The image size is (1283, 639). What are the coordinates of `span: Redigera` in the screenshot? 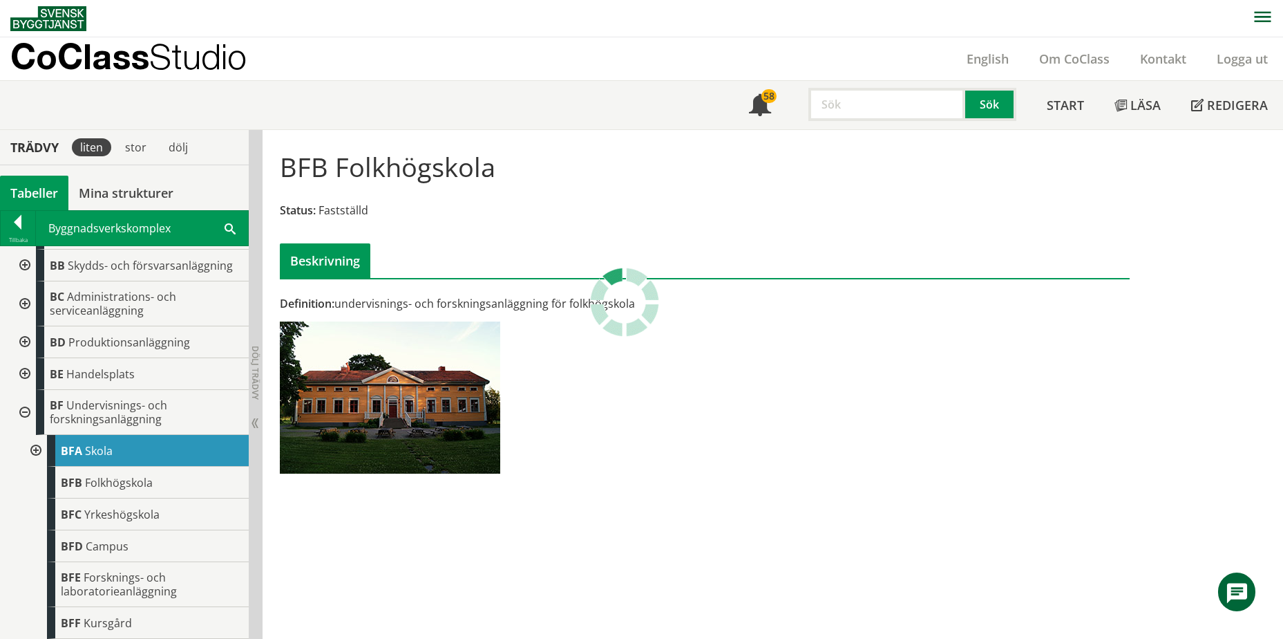 It's located at (1238, 105).